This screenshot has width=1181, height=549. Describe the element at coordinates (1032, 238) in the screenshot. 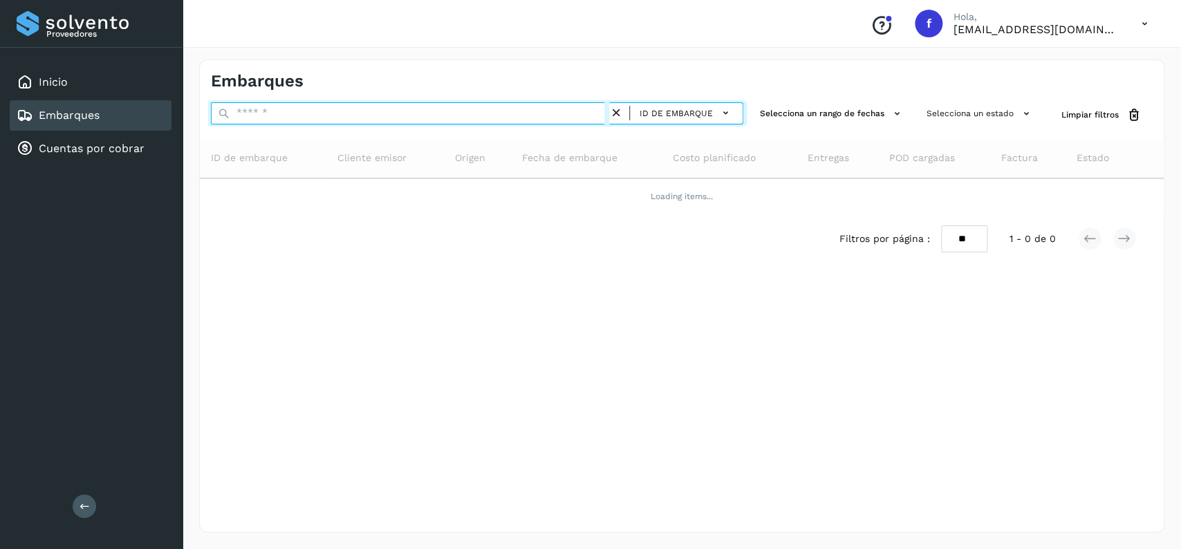

I see `span: 1 - 0 de 0` at that location.